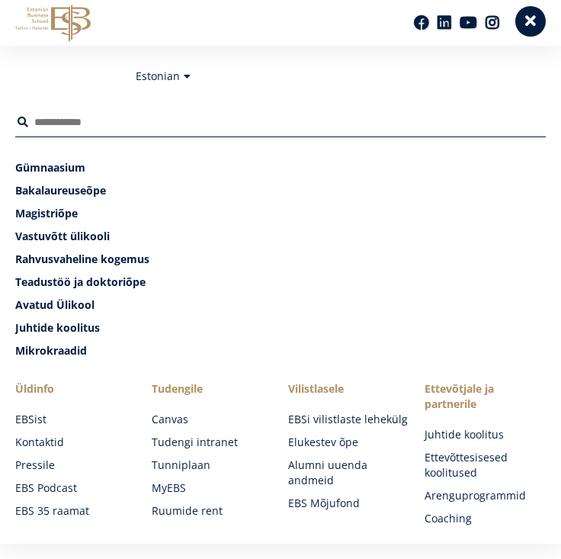 The width and height of the screenshot is (561, 559). Describe the element at coordinates (46, 213) in the screenshot. I see `span: Magistriõpe` at that location.